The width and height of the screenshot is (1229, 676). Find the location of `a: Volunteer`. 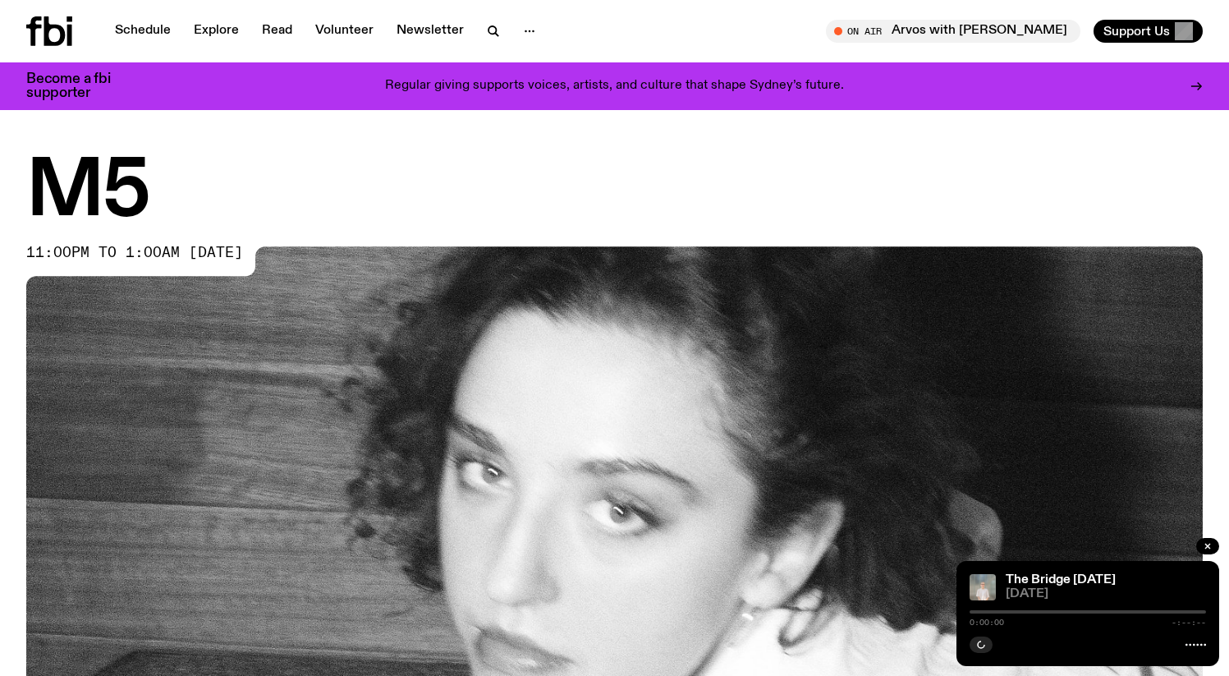

a: Volunteer is located at coordinates (344, 31).